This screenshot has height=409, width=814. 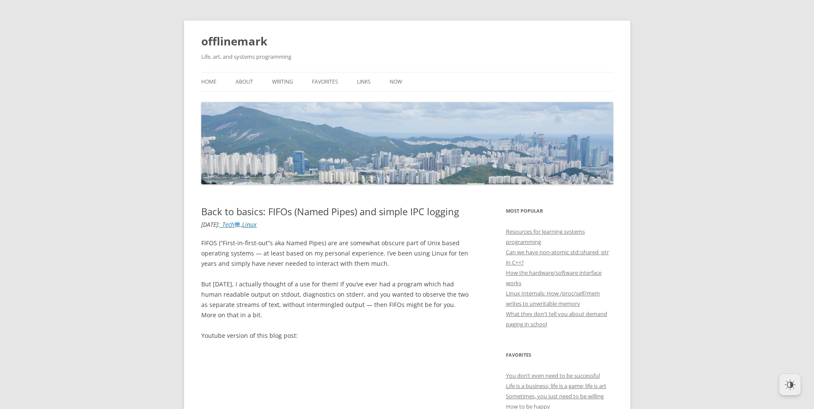 What do you see at coordinates (364, 82) in the screenshot?
I see `a: Links` at bounding box center [364, 82].